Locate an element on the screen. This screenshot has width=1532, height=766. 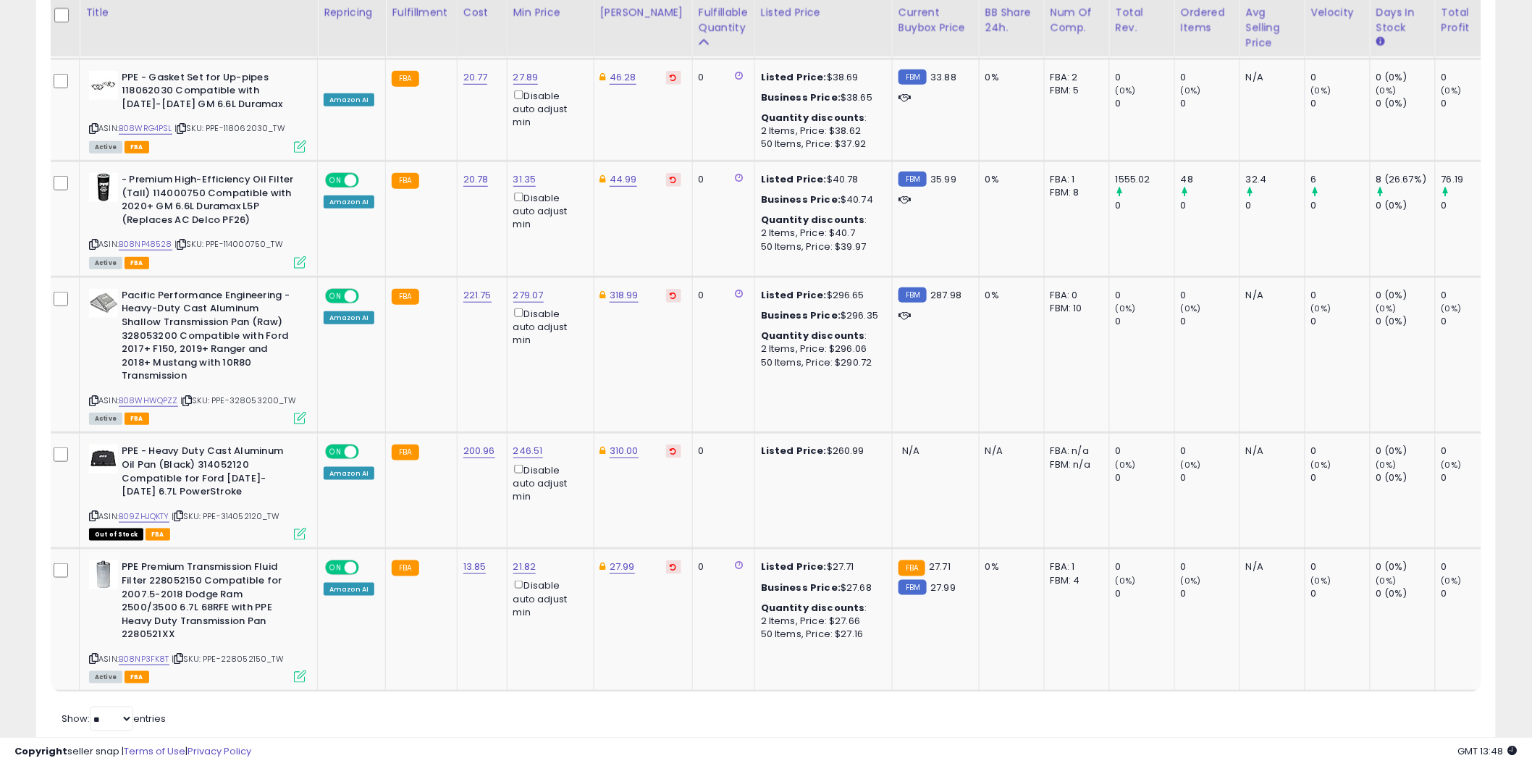
div: Days In Stock is located at coordinates (1403, 20).